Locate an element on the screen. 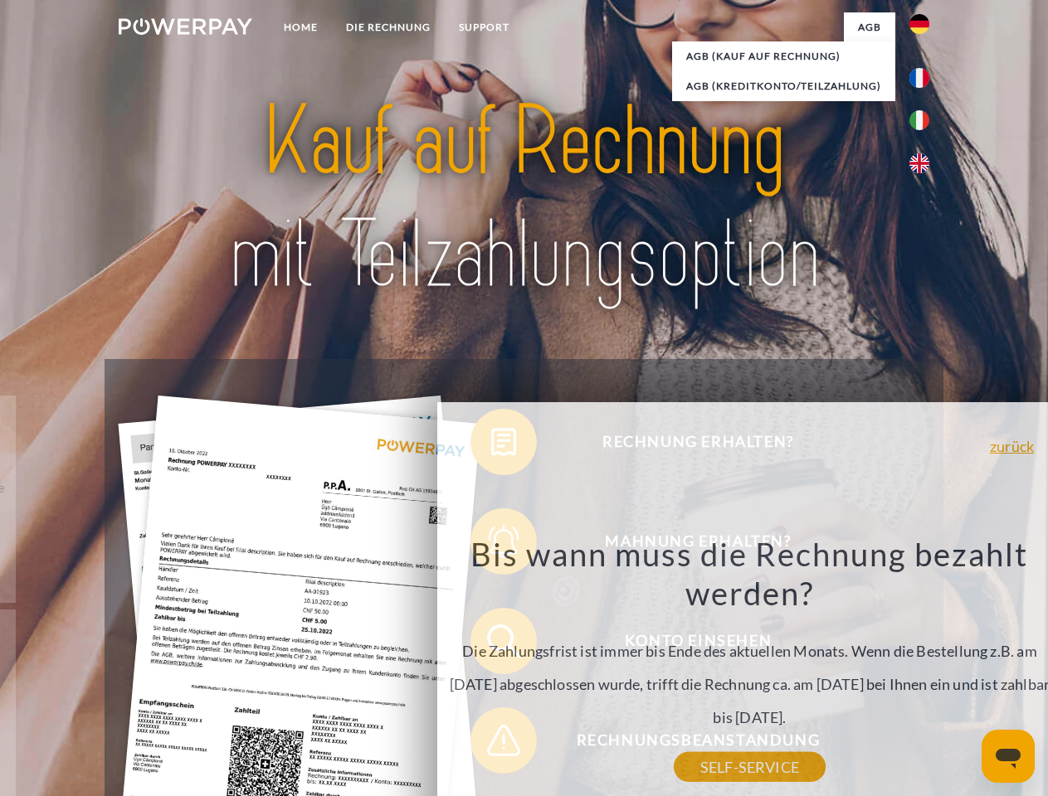 This screenshot has width=1048, height=796. a: zurück is located at coordinates (1011, 446).